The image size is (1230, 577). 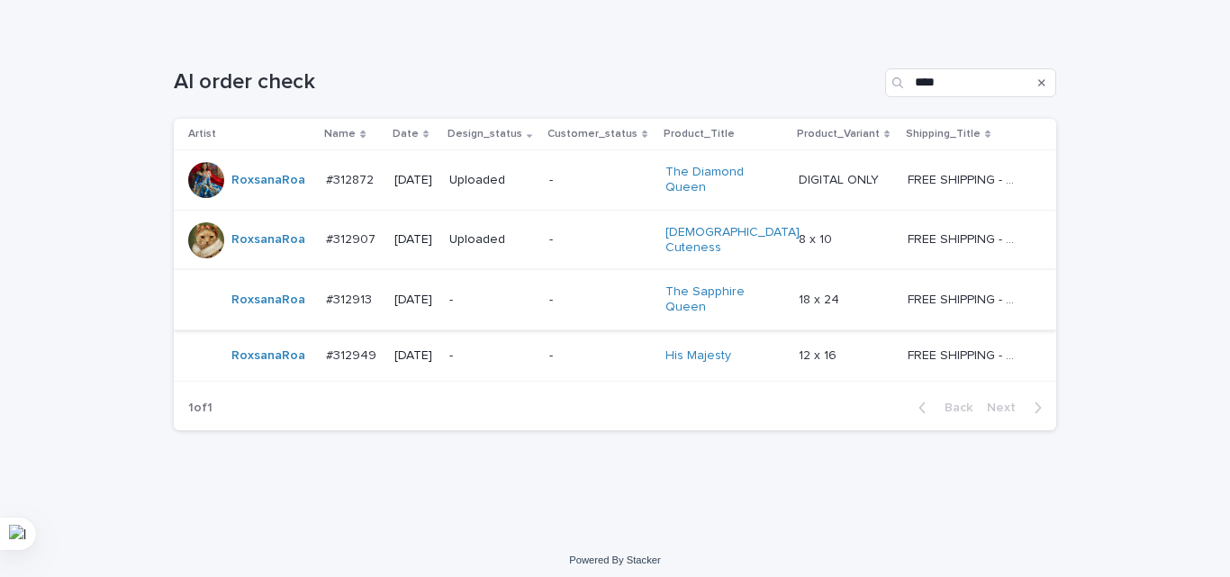 I want to click on p: 8 x 10, so click(x=817, y=238).